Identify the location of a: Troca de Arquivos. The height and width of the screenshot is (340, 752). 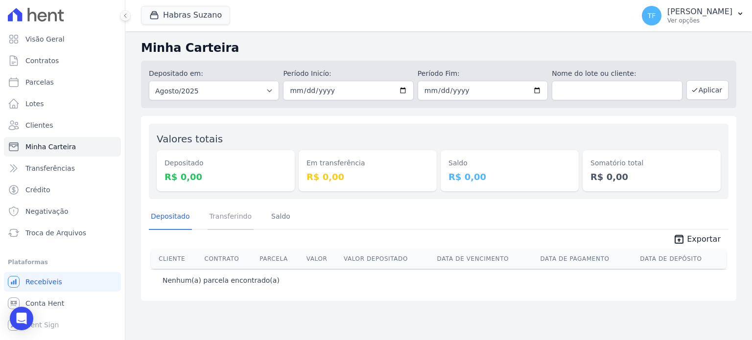
(62, 233).